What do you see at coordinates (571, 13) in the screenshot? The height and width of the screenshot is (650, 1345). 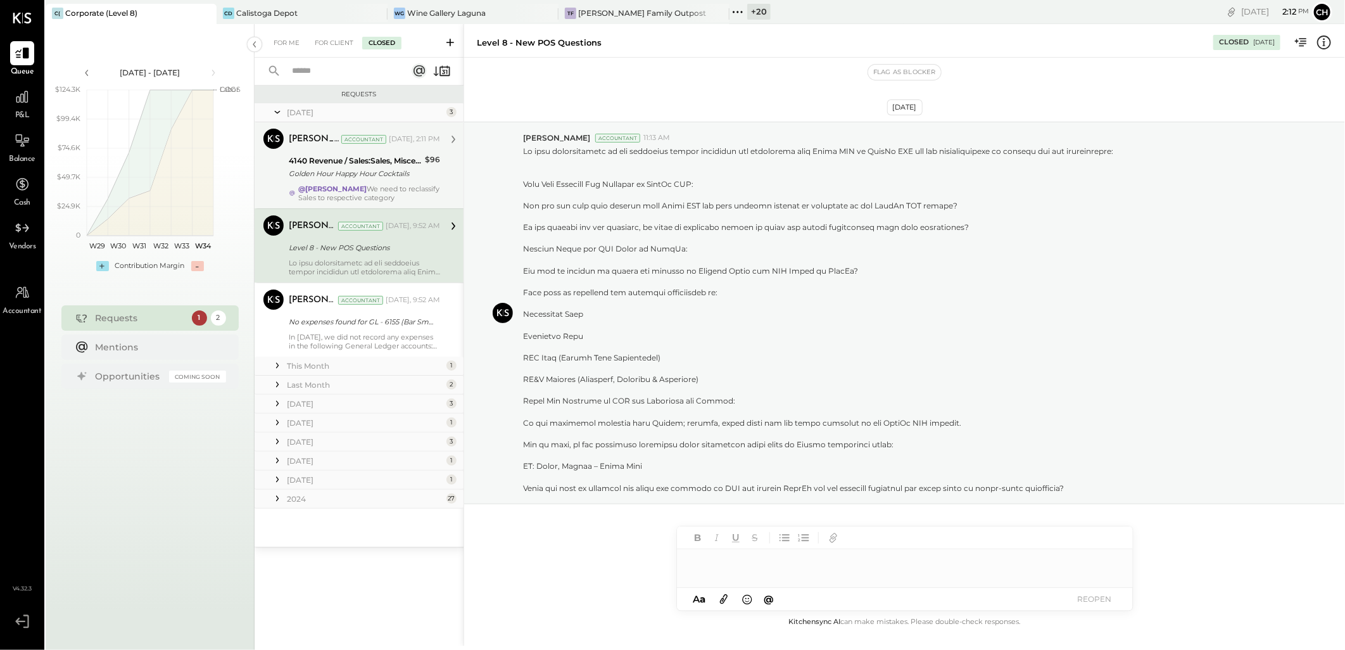 I see `div: TF` at bounding box center [571, 13].